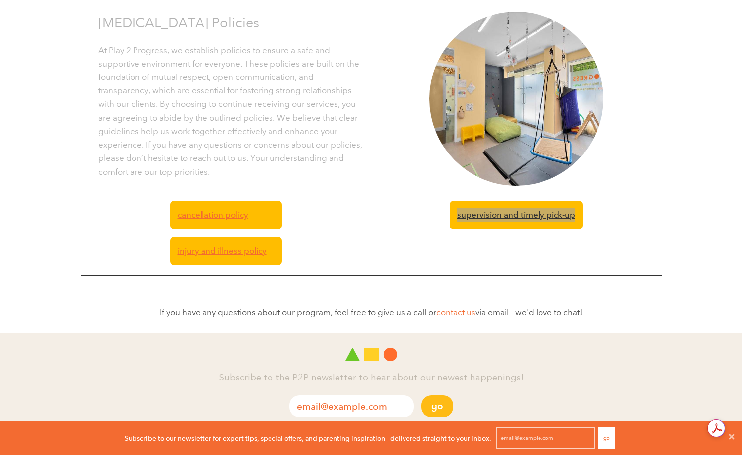 This screenshot has width=742, height=455. Describe the element at coordinates (516, 214) in the screenshot. I see `a: Supervision and timely pick-up` at that location.